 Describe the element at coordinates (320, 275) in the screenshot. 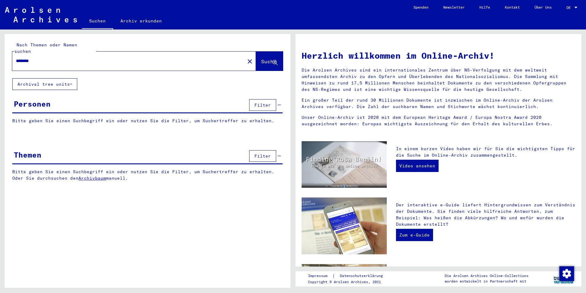

I see `a: Impressum` at that location.